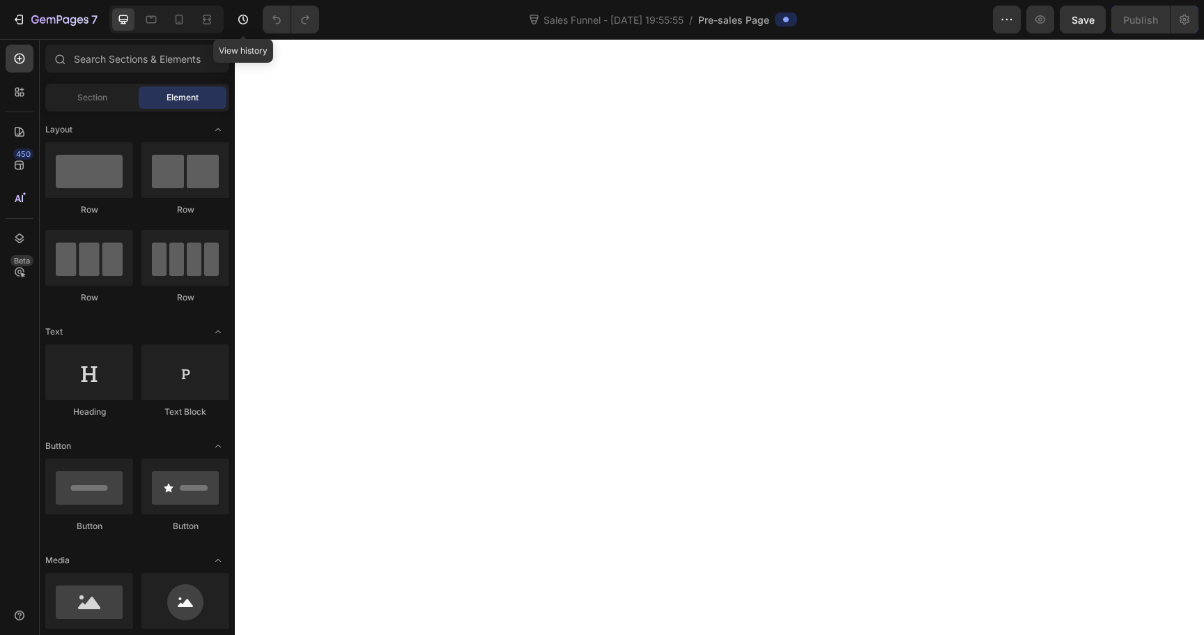 The height and width of the screenshot is (635, 1204). What do you see at coordinates (22, 261) in the screenshot?
I see `div: Beta` at bounding box center [22, 261].